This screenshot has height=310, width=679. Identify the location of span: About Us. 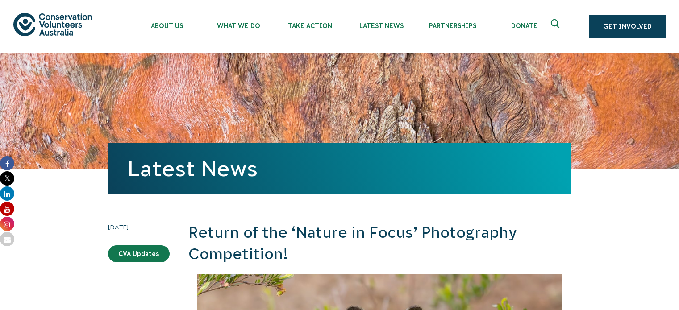
(167, 26).